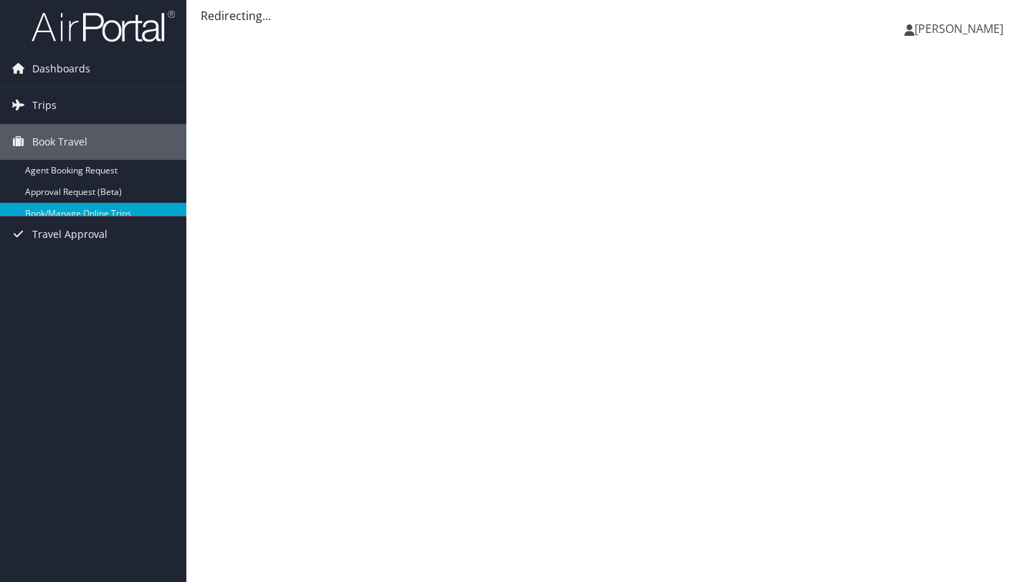 Image resolution: width=1032 pixels, height=582 pixels. I want to click on span: Book Travel, so click(59, 142).